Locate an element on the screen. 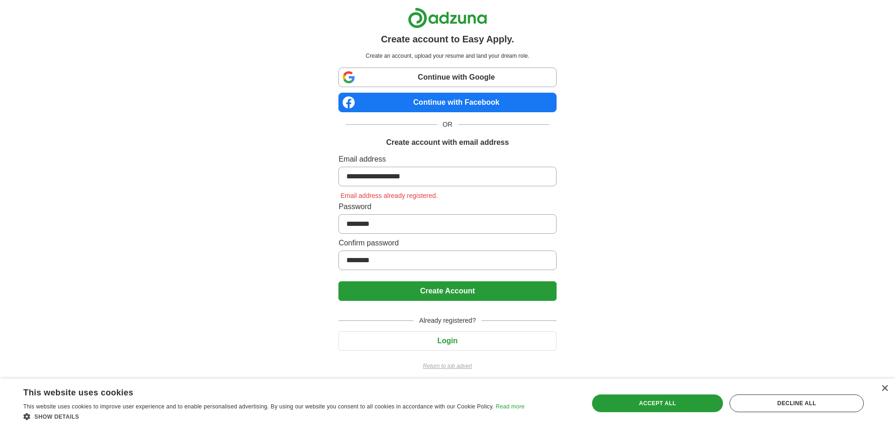 The image size is (895, 428). a: Read more, opens a new window is located at coordinates (510, 407).